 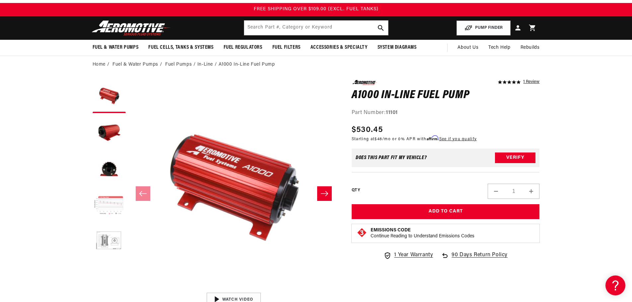 What do you see at coordinates (445, 95) in the screenshot?
I see `h1: A1000 In-Line Fuel Pump` at bounding box center [445, 95].